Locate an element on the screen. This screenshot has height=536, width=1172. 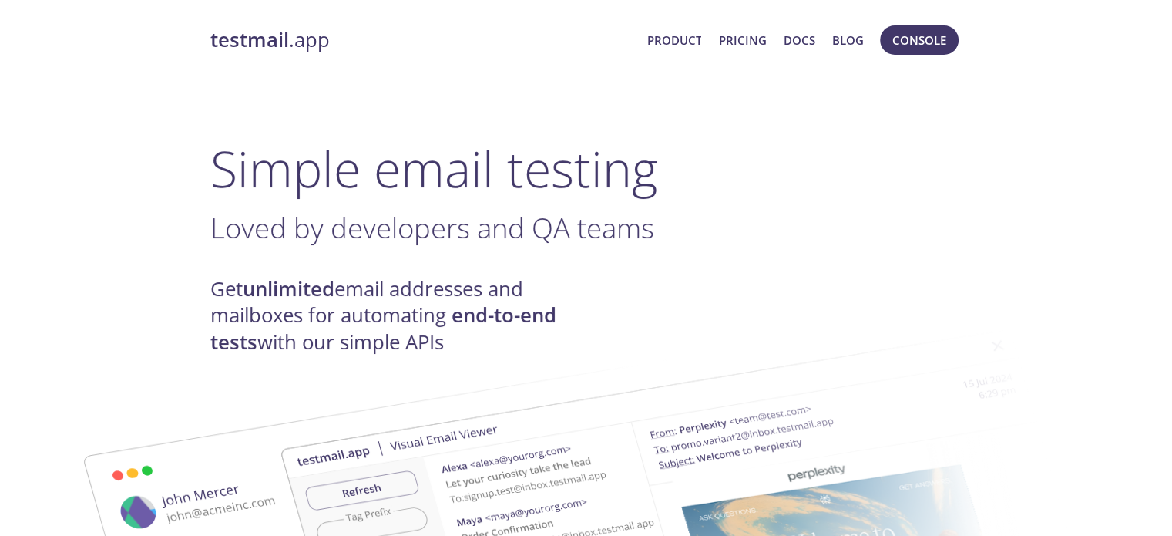
span: Console is located at coordinates (920, 40).